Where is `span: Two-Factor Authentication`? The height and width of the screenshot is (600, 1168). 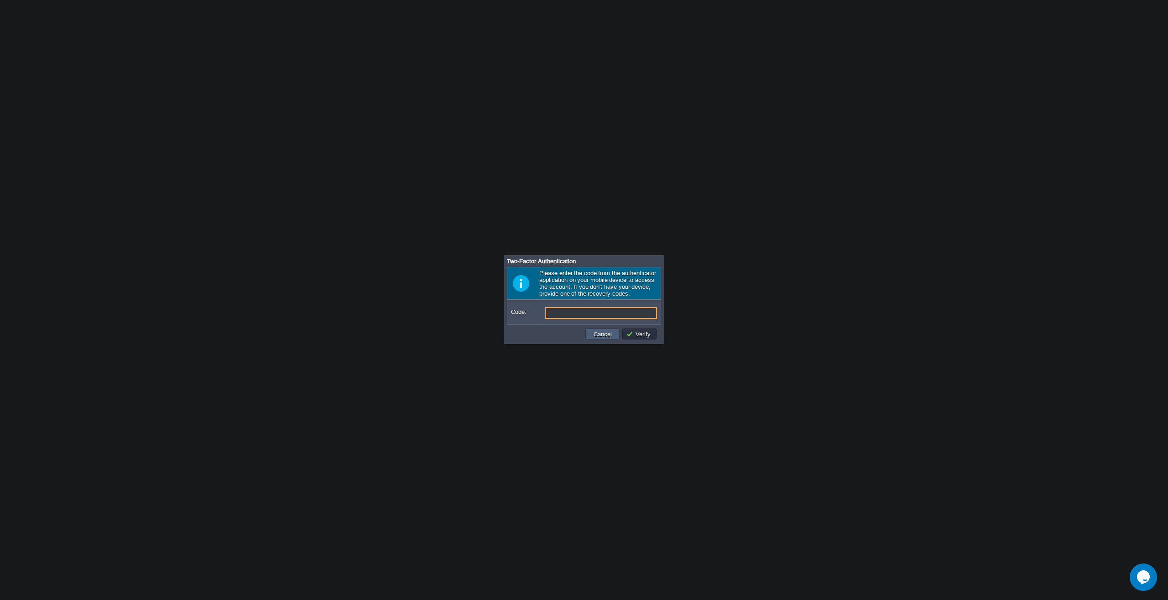 span: Two-Factor Authentication is located at coordinates (541, 261).